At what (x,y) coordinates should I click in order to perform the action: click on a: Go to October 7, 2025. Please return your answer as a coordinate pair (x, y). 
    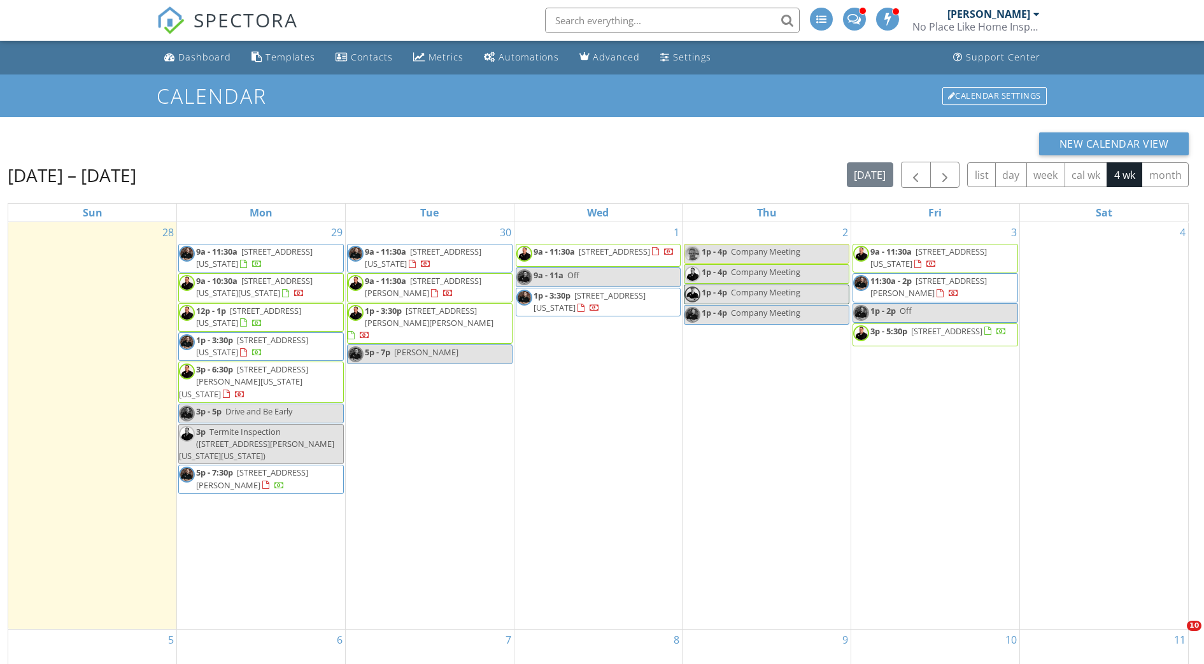
    Looking at the image, I should click on (508, 640).